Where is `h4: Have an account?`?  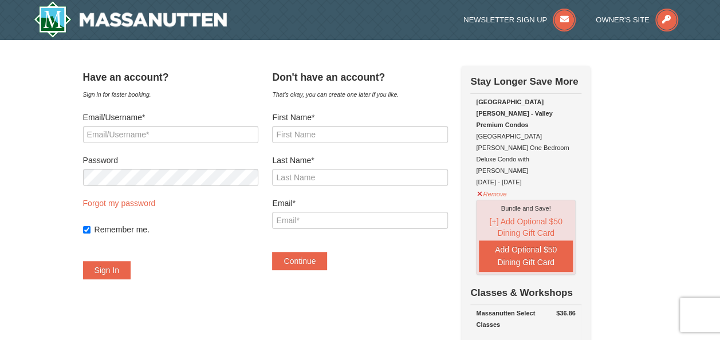
h4: Have an account? is located at coordinates (171, 77).